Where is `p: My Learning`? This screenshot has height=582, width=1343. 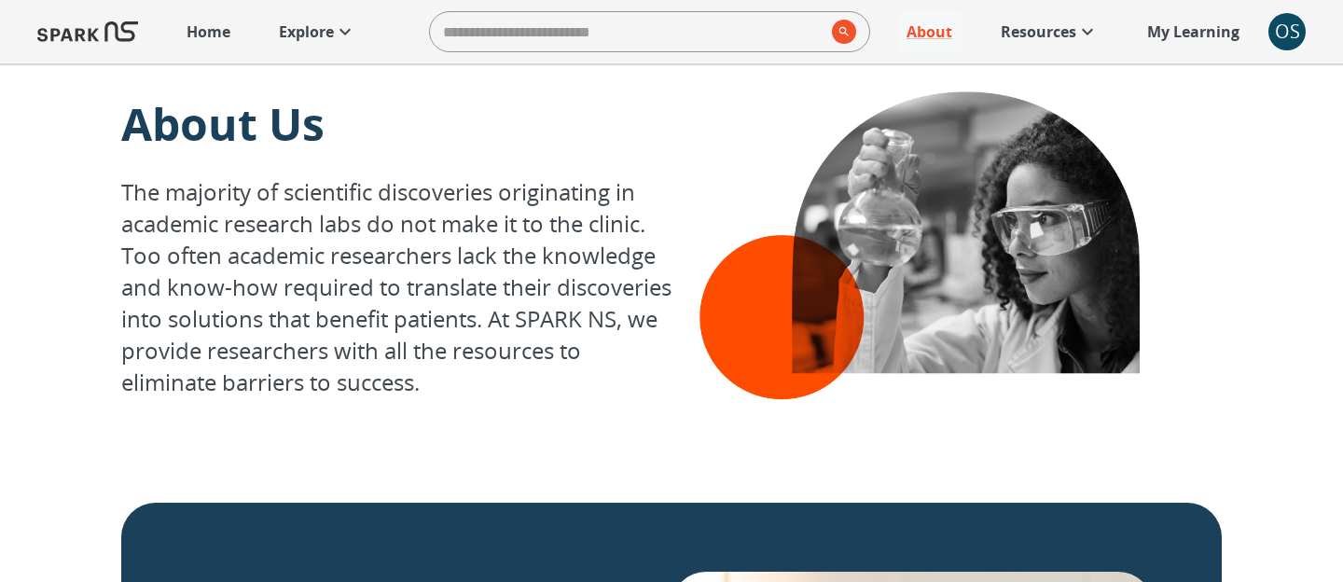 p: My Learning is located at coordinates (1193, 32).